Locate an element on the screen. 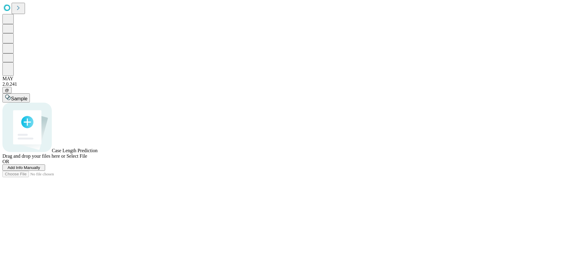 The image size is (585, 262). button: Sample is located at coordinates (16, 98).